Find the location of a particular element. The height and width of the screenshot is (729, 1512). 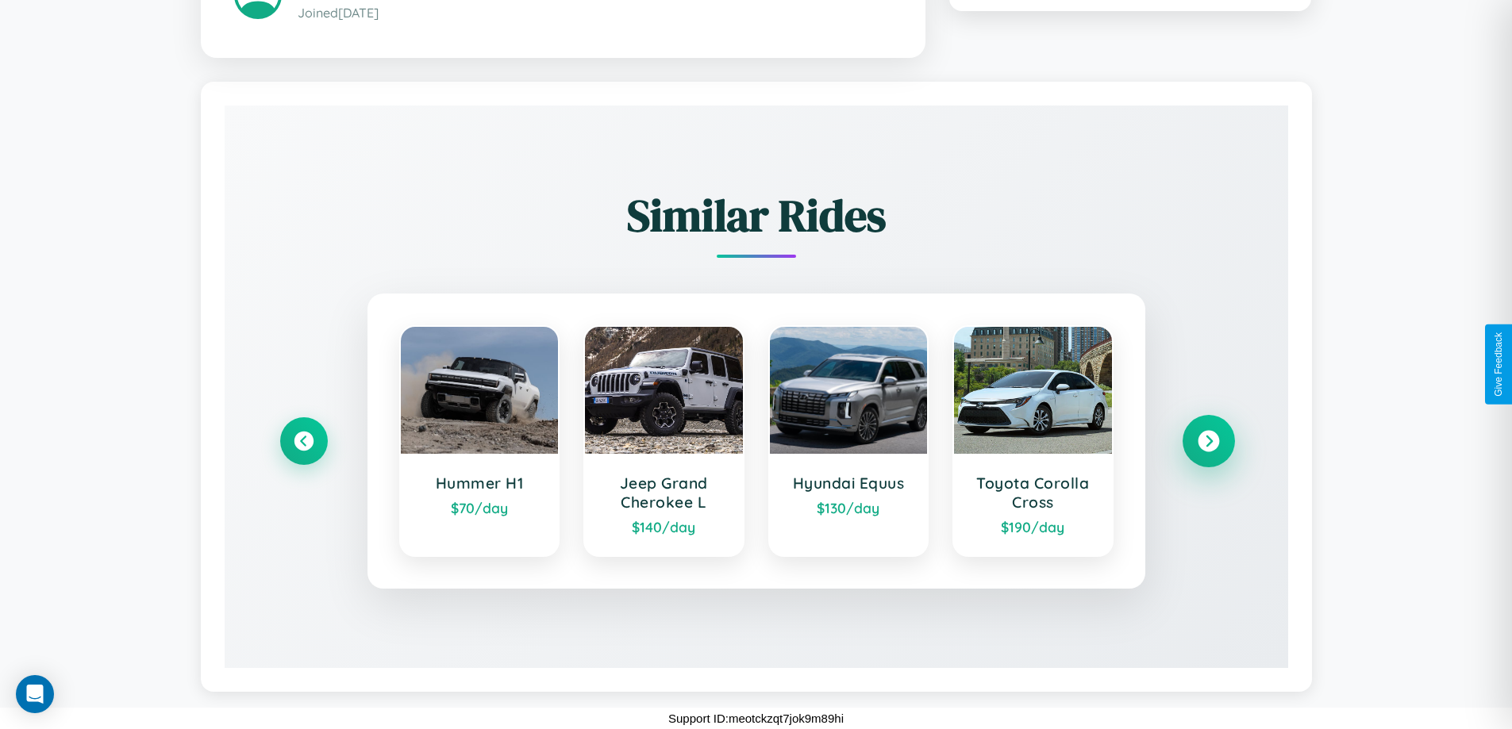

div: Open Intercom Messenger is located at coordinates (35, 694).